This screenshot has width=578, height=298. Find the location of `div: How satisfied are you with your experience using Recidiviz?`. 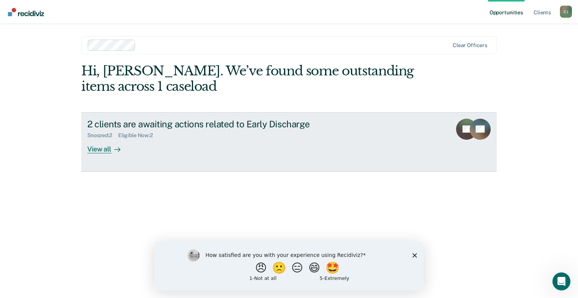

div: How satisfied are you with your experience using Recidiviz? is located at coordinates (138, 13).